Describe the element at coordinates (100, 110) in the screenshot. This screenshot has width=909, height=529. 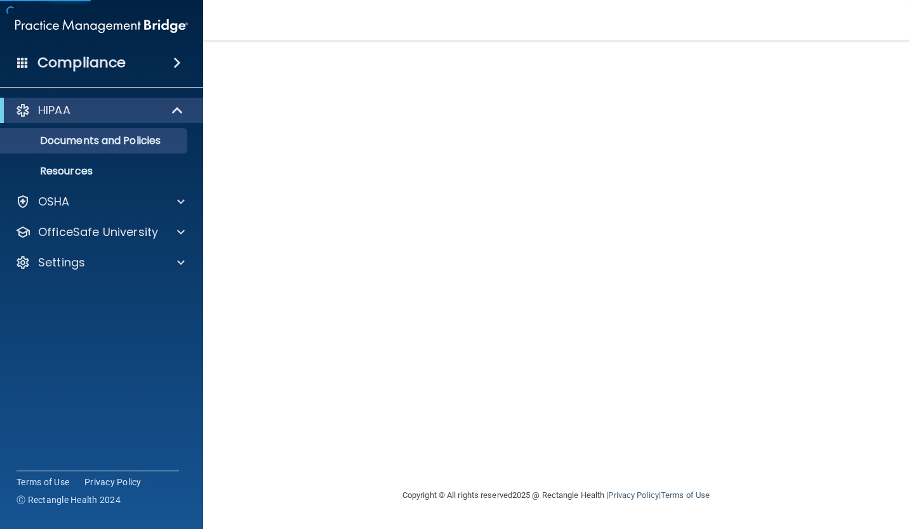
I see `a: HIPAA` at that location.